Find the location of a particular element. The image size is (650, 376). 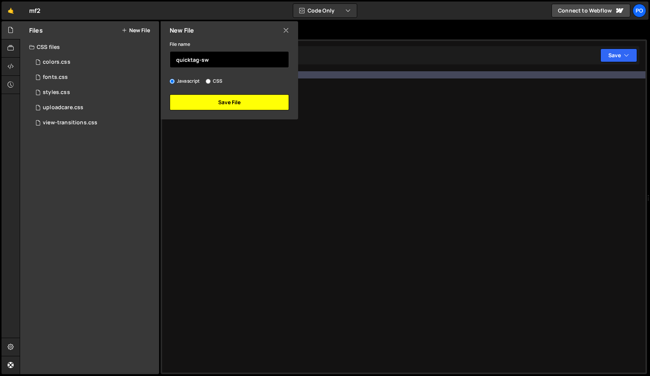

label: Javascript is located at coordinates (185, 81).